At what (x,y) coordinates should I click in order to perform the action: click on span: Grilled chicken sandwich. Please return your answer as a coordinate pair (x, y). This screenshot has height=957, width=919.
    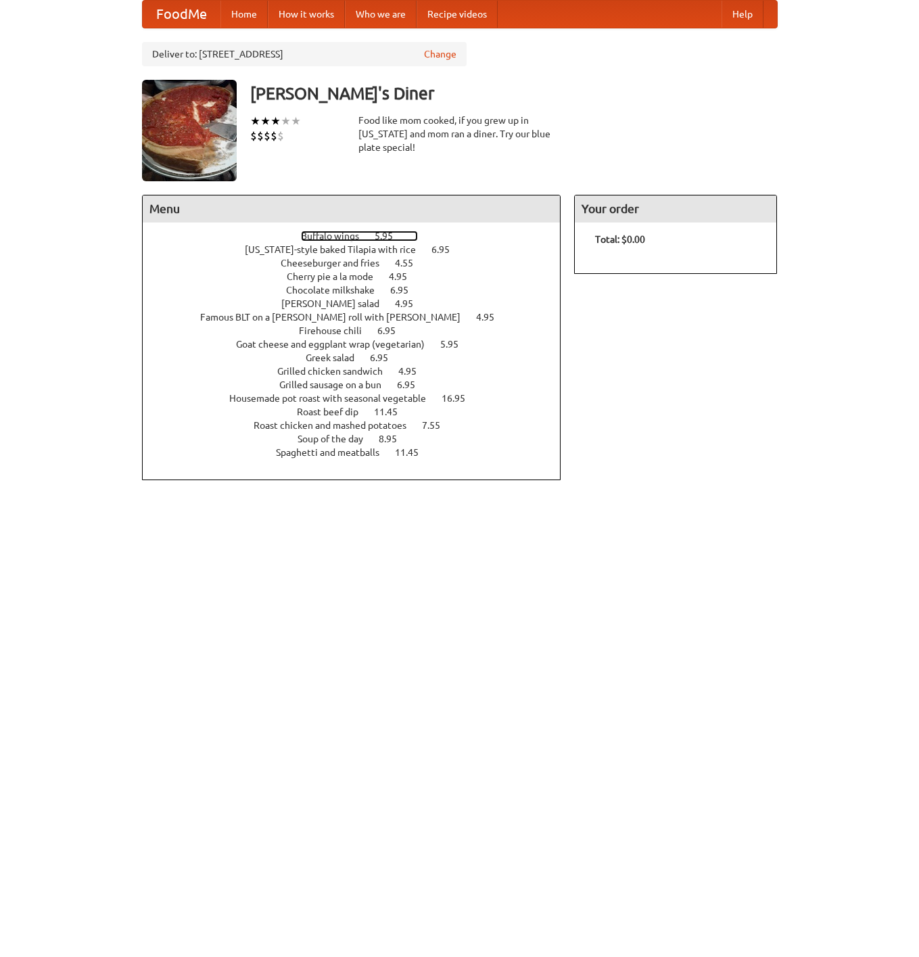
    Looking at the image, I should click on (337, 371).